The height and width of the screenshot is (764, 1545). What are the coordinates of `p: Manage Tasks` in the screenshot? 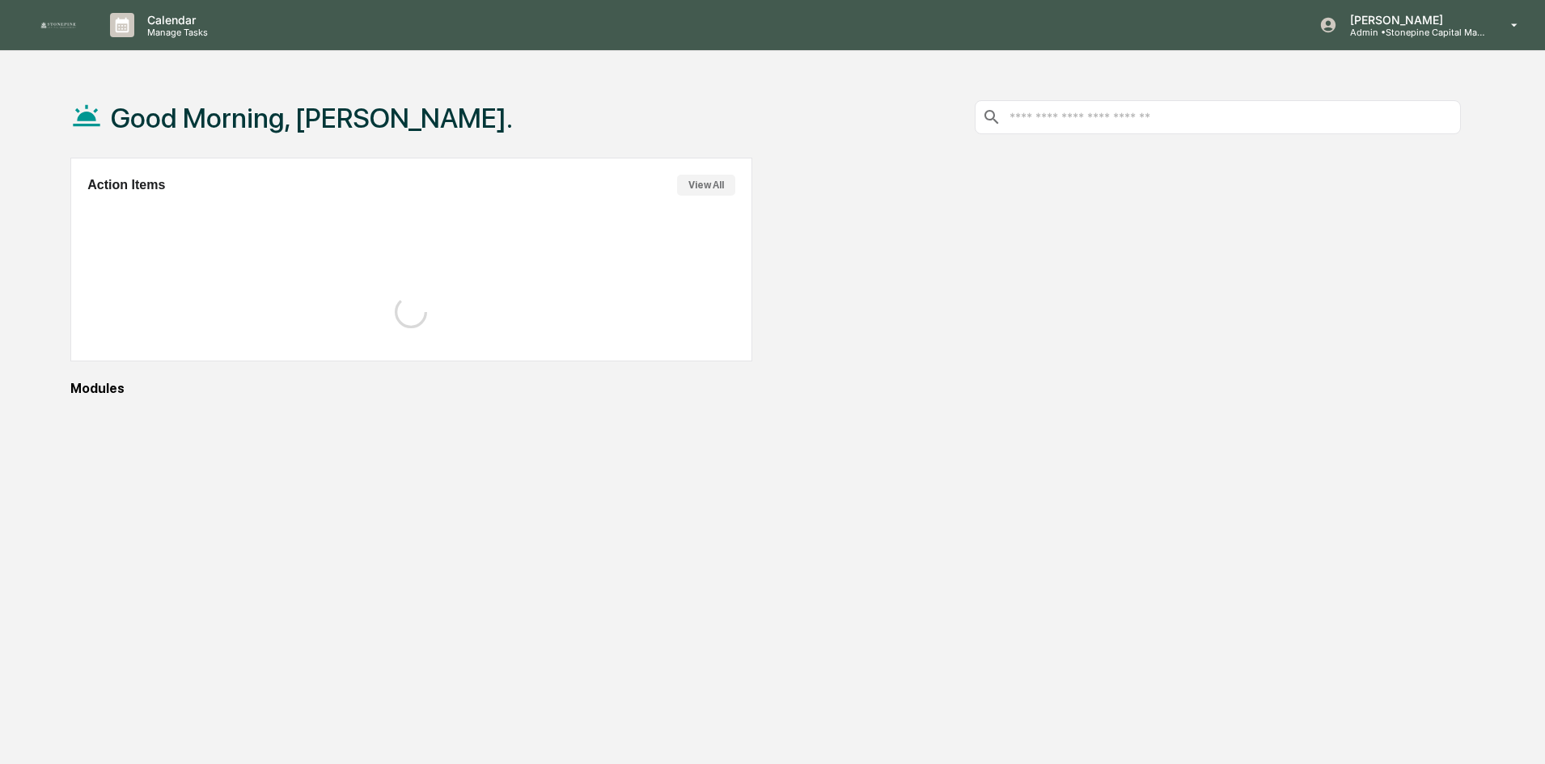 It's located at (175, 32).